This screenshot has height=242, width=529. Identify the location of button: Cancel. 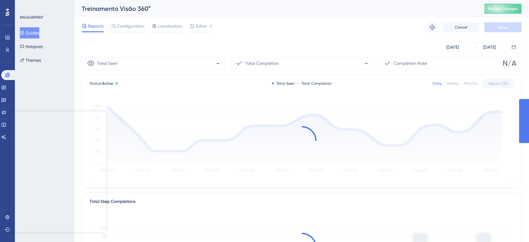
(461, 27).